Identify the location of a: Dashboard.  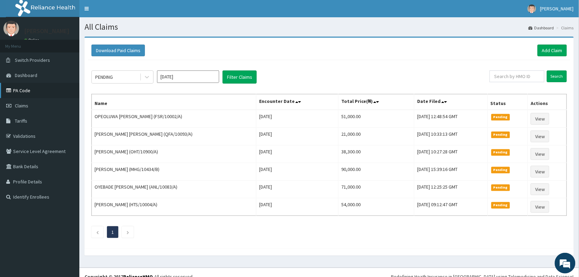
(541, 28).